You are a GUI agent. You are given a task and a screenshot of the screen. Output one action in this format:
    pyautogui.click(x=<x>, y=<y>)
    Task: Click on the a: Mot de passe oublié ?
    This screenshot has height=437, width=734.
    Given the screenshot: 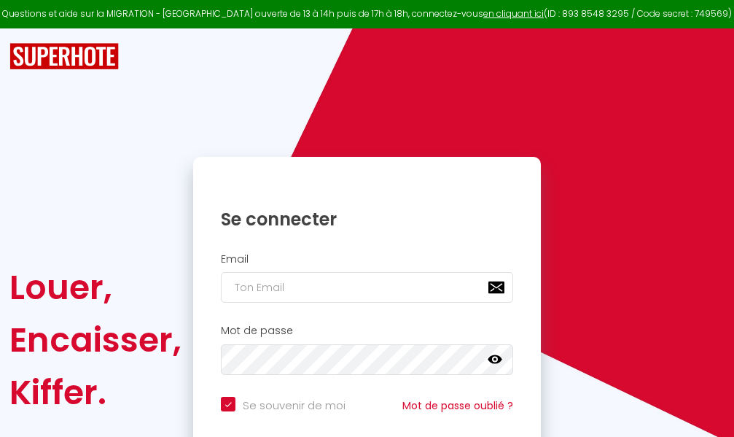 What is the action you would take?
    pyautogui.click(x=458, y=405)
    